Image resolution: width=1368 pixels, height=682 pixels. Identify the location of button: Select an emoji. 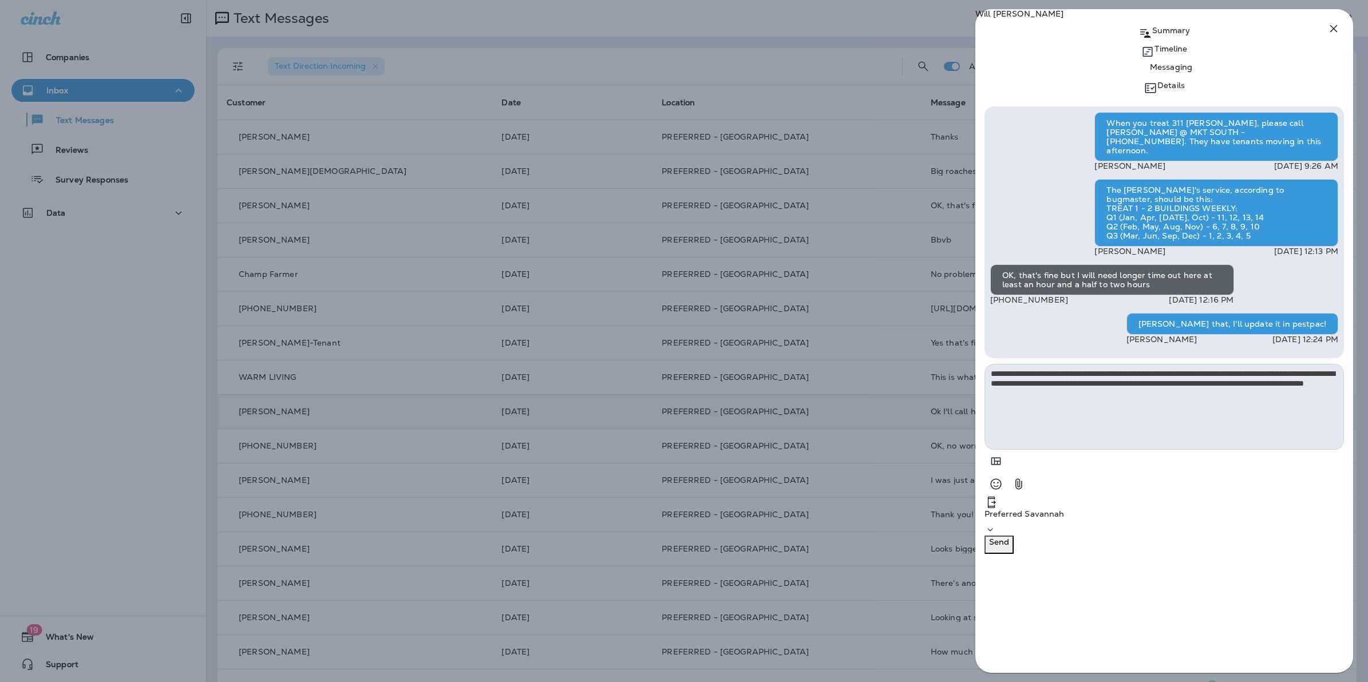
(996, 484).